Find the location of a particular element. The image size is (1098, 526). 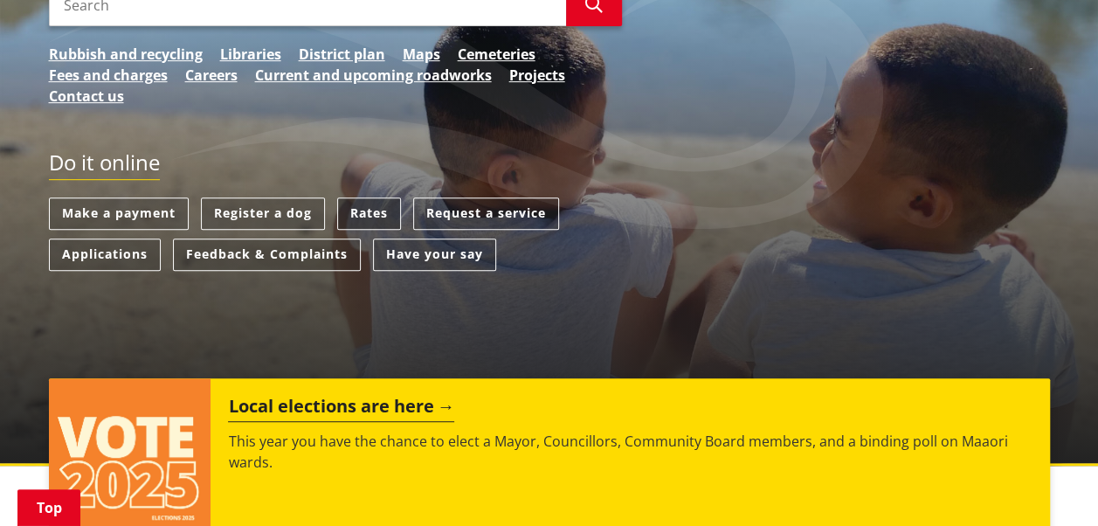

a: Fees and charges is located at coordinates (108, 75).